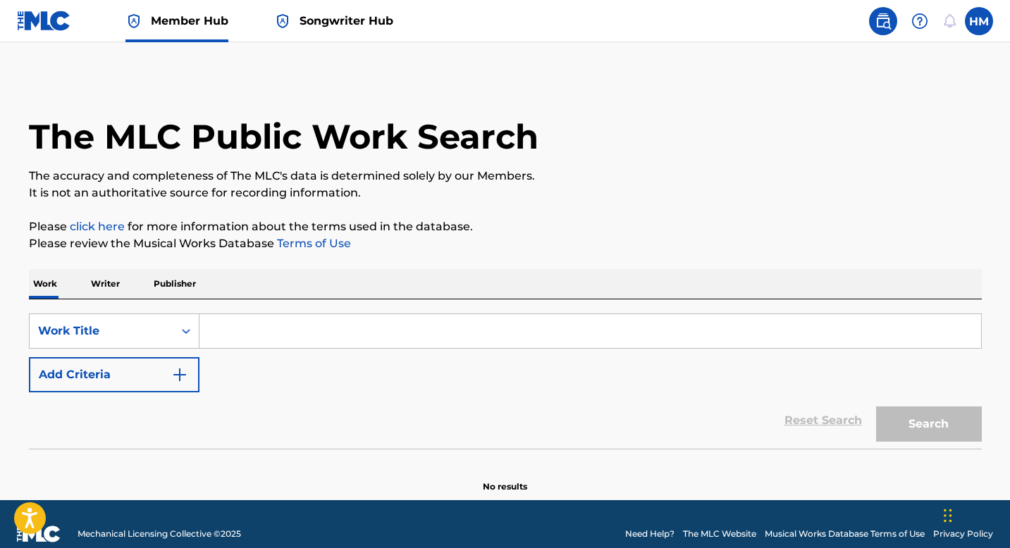 This screenshot has width=1010, height=548. Describe the element at coordinates (650, 534) in the screenshot. I see `a: Need Help?` at that location.